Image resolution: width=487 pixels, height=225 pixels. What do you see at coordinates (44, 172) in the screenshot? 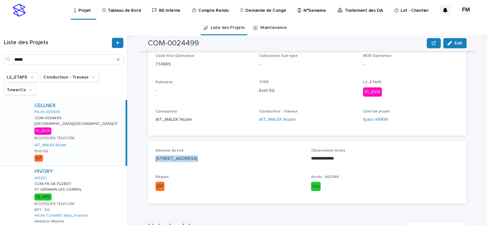
I see `a: HIVORY` at bounding box center [44, 172].